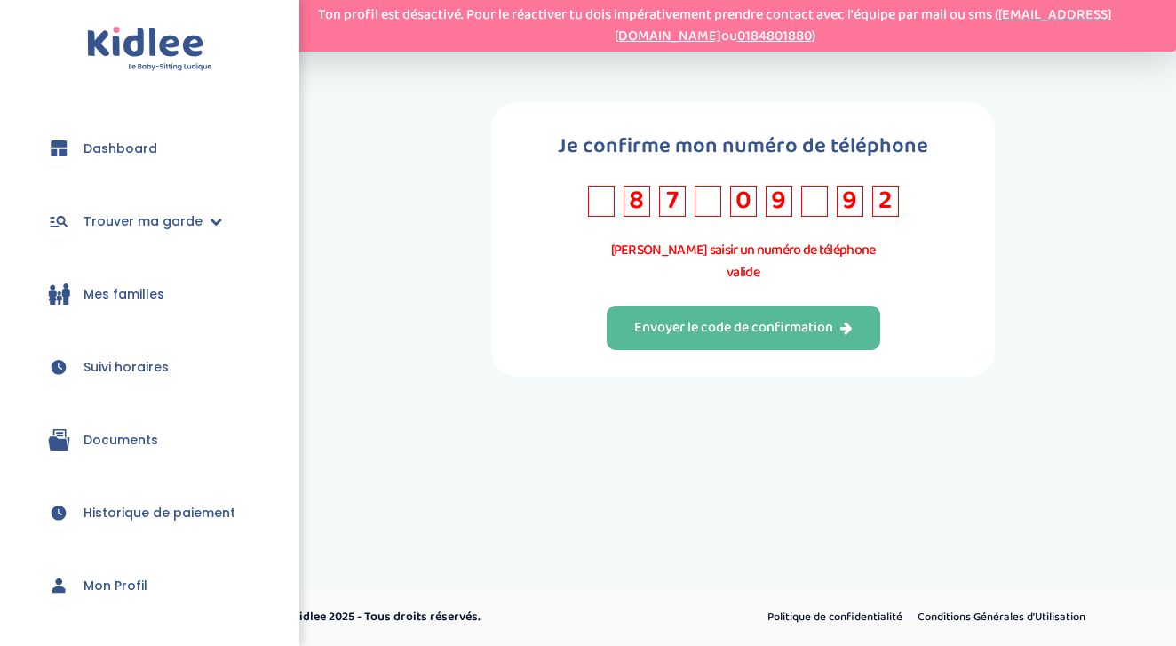 This screenshot has height=646, width=1176. I want to click on a: Mes familles, so click(149, 294).